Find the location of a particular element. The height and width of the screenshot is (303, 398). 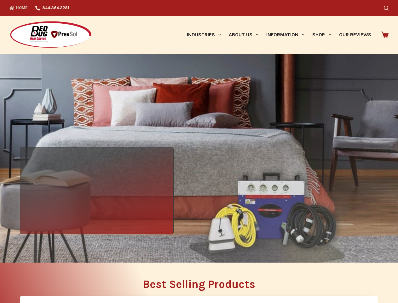

a: About Us is located at coordinates (243, 35).